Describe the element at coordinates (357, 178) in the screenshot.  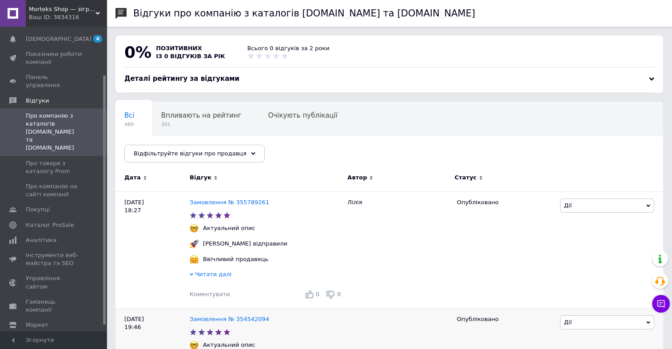
I see `span: Автор` at that location.